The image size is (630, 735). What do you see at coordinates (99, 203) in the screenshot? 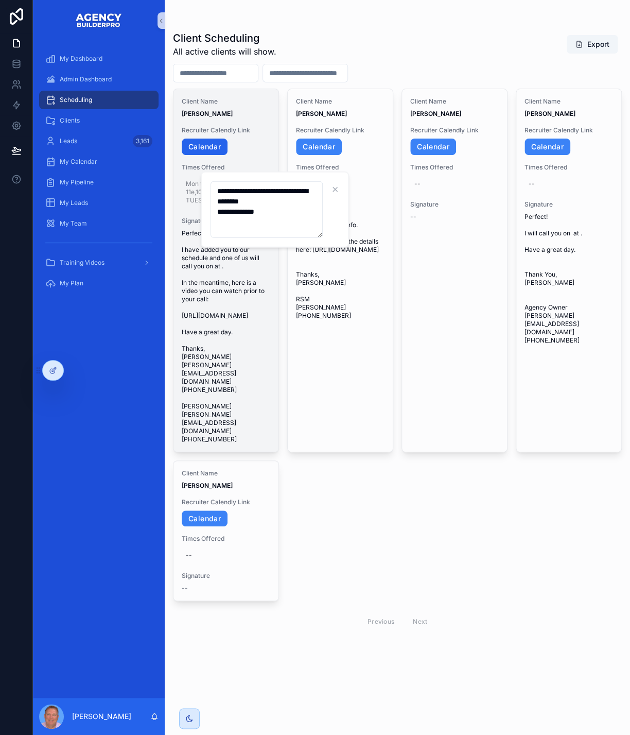
I see `a: My Leads` at bounding box center [99, 203].